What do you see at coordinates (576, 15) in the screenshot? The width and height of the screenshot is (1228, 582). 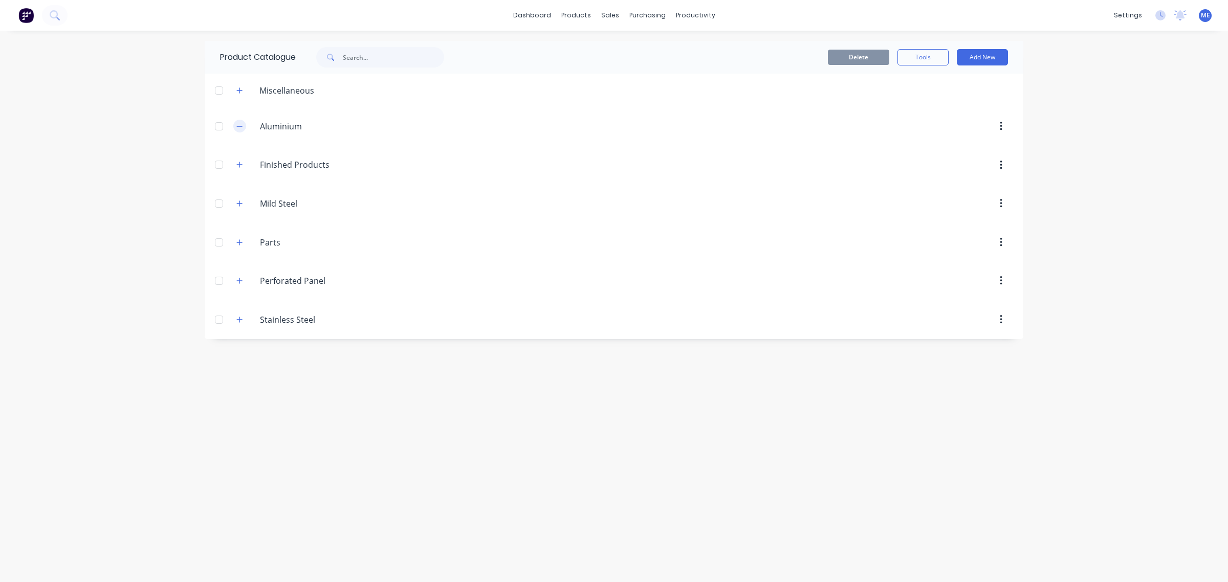 I see `div: products` at bounding box center [576, 15].